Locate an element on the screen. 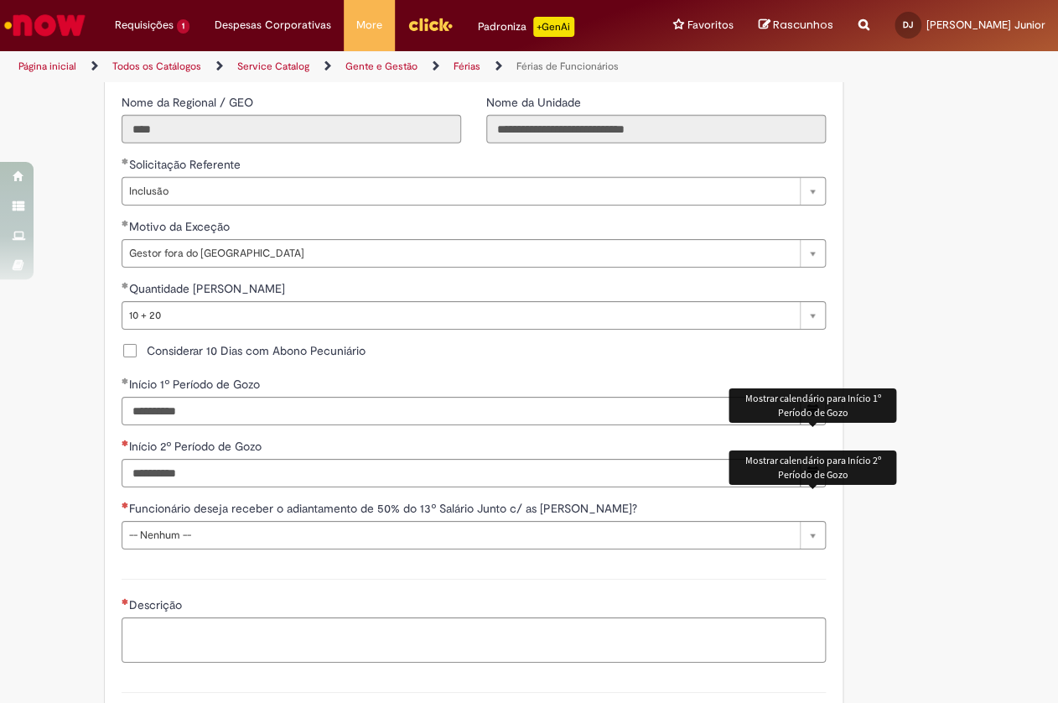  span: 1 is located at coordinates (183, 26).